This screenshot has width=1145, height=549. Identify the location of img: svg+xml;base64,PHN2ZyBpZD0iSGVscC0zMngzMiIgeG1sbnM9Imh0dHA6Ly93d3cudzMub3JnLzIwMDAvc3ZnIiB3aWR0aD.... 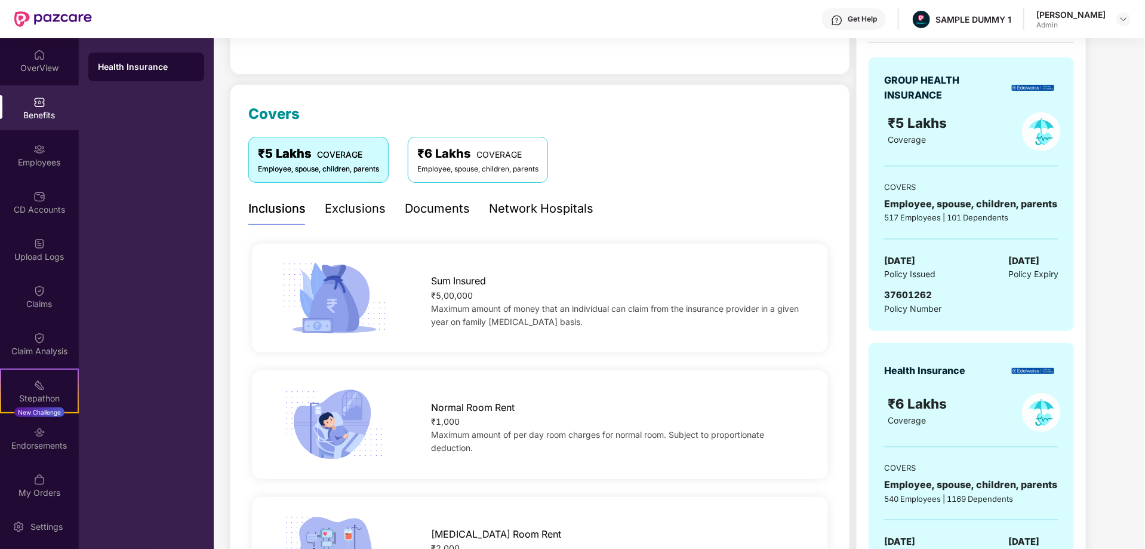
(837, 20).